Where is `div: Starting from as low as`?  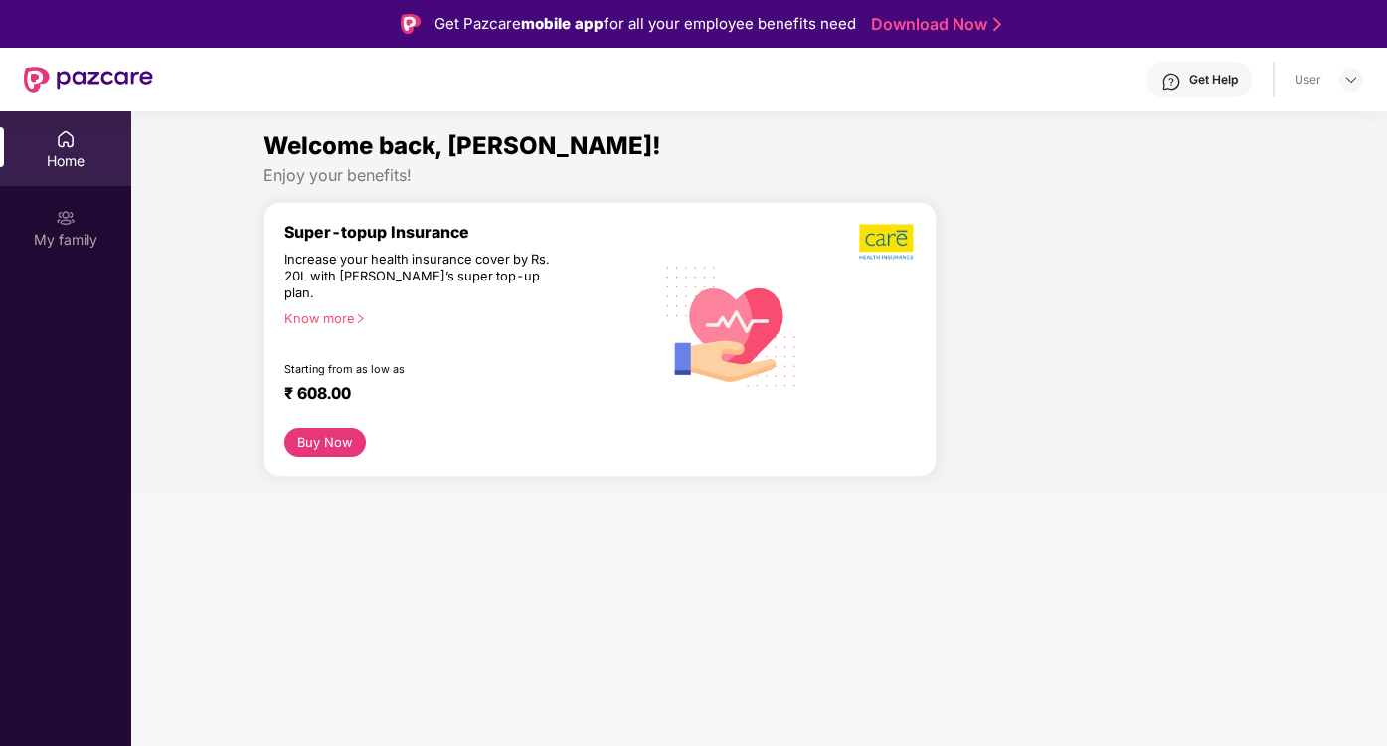
div: Starting from as low as is located at coordinates (426, 369).